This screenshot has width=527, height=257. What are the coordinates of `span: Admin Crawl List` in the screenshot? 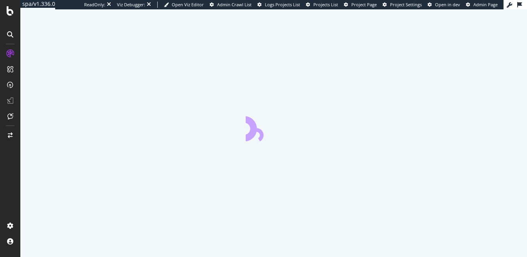 It's located at (234, 4).